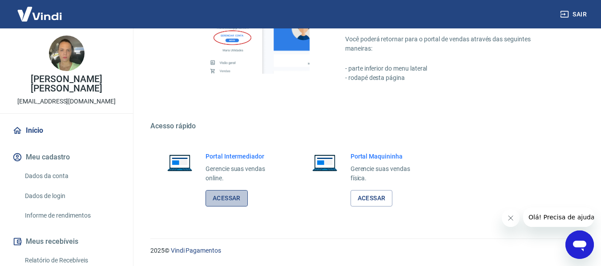  Describe the element at coordinates (574, 14) in the screenshot. I see `button: Sair` at that location.